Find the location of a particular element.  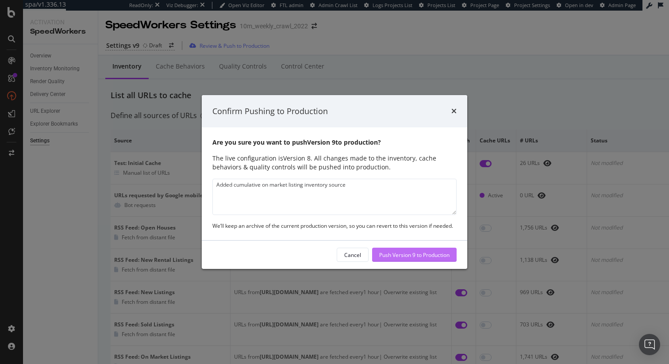

div: Open Intercom Messenger is located at coordinates (650, 345).